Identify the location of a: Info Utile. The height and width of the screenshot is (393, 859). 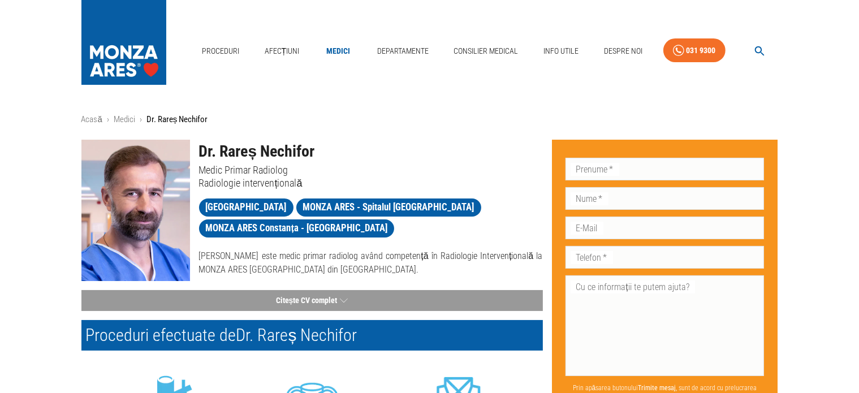
(561, 51).